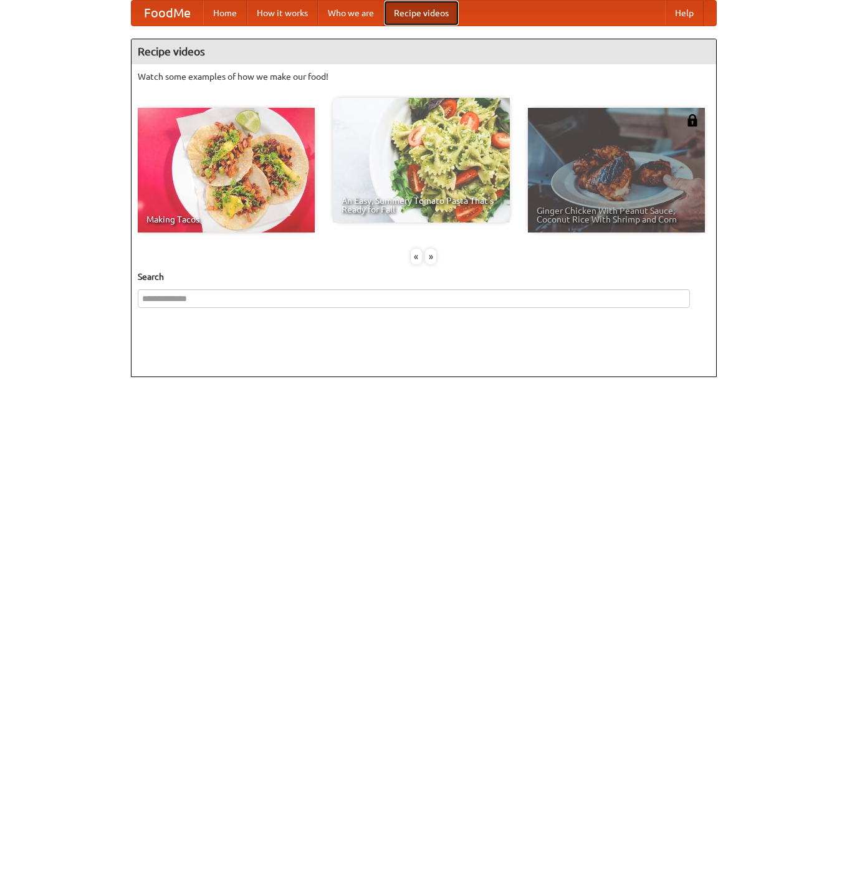  Describe the element at coordinates (282, 13) in the screenshot. I see `a: How it works` at that location.